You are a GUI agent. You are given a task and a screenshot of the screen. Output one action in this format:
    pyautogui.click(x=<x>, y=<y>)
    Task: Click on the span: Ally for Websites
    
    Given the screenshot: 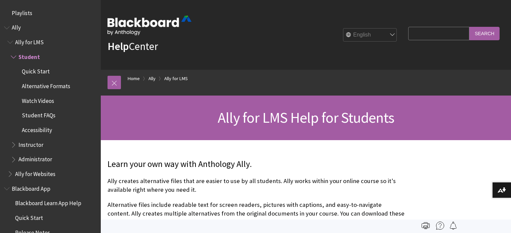 What is the action you would take?
    pyautogui.click(x=35, y=173)
    